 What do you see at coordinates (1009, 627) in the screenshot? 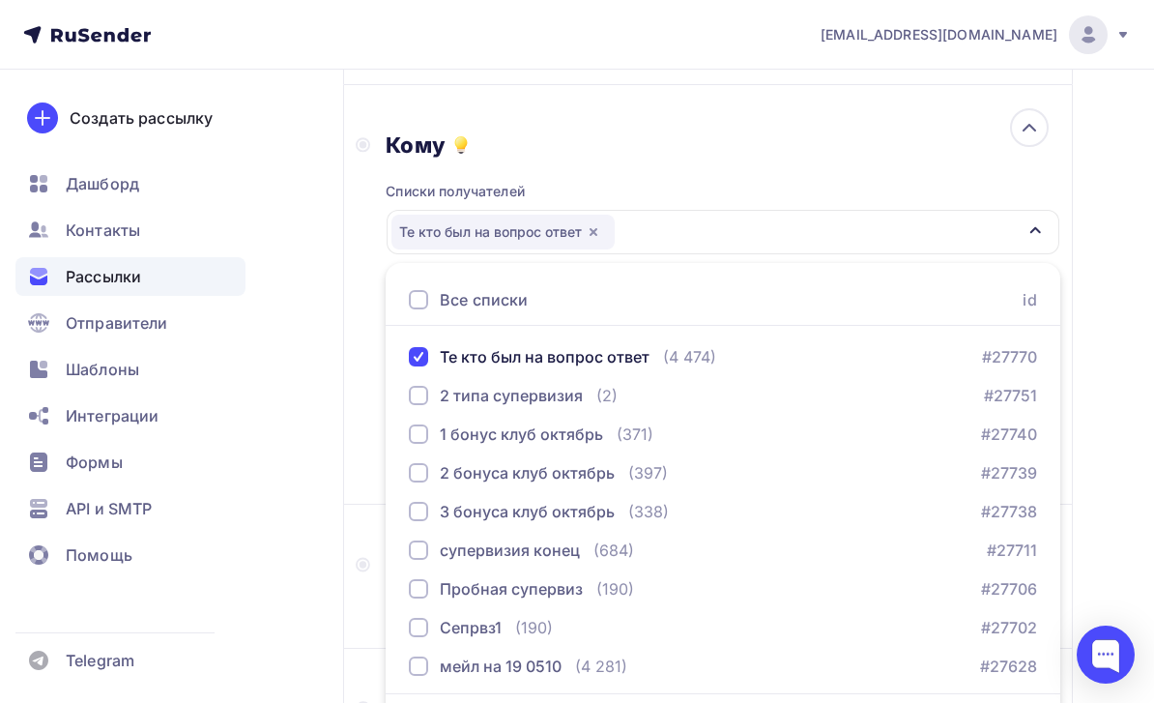
I see `a: #27702` at bounding box center [1009, 627].